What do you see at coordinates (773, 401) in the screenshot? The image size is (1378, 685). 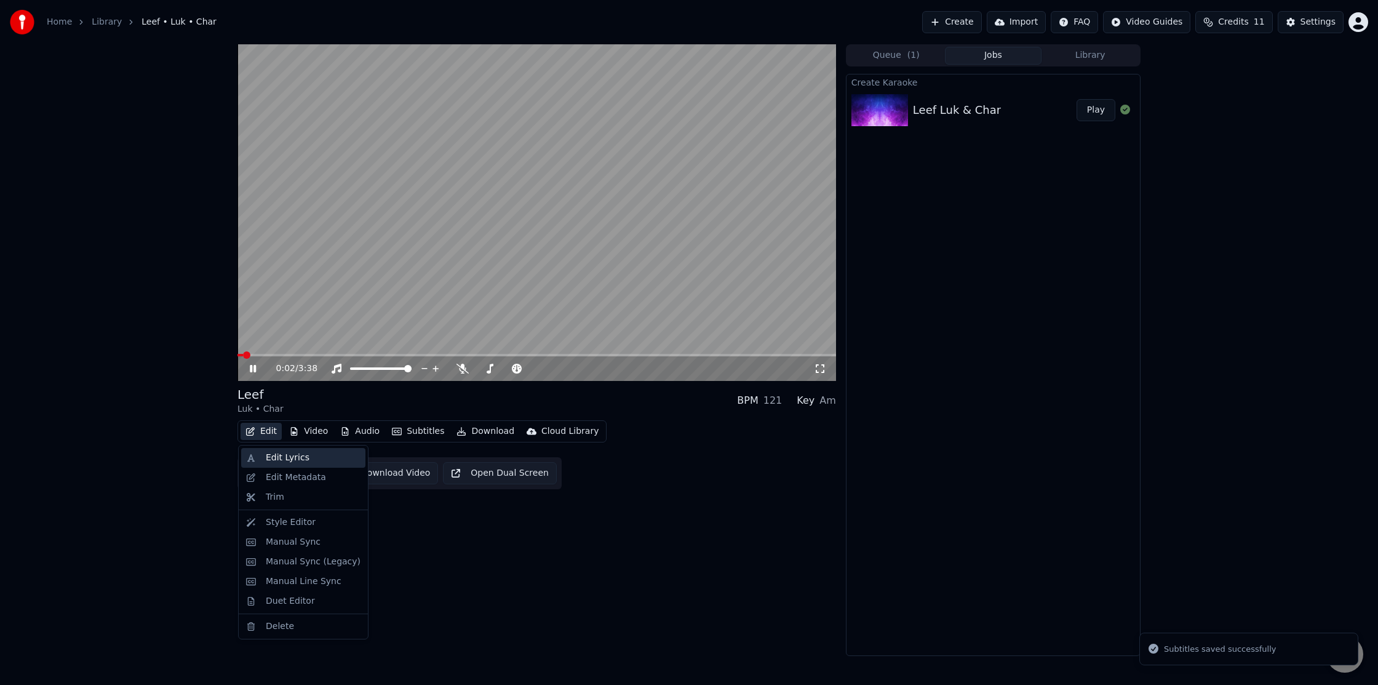 I see `div: 121` at bounding box center [773, 401].